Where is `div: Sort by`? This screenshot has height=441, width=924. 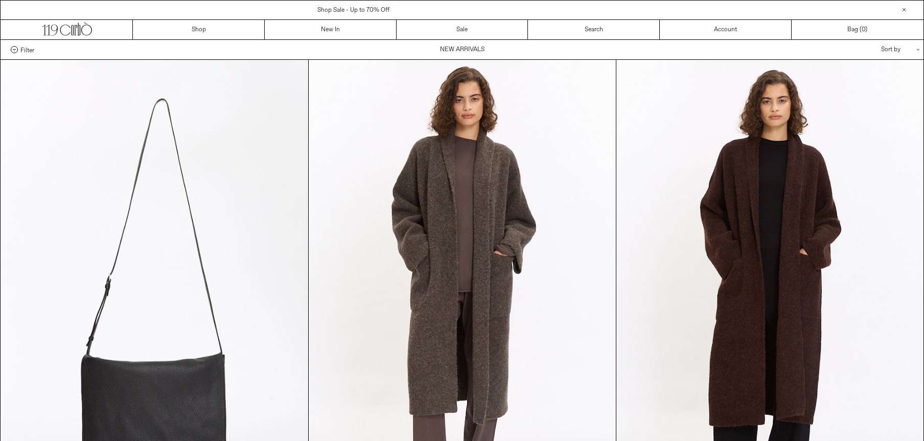
div: Sort by is located at coordinates (867, 50).